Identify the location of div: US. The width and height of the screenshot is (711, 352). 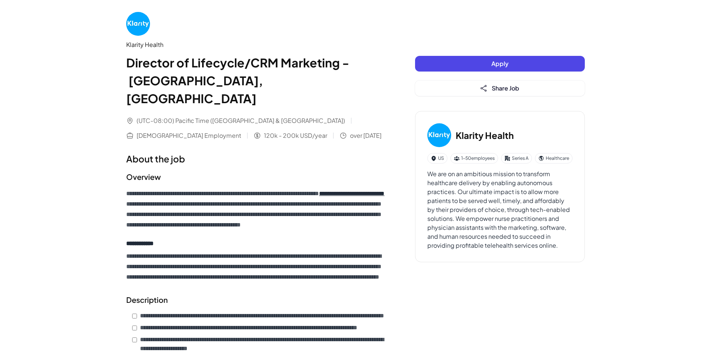
(437, 158).